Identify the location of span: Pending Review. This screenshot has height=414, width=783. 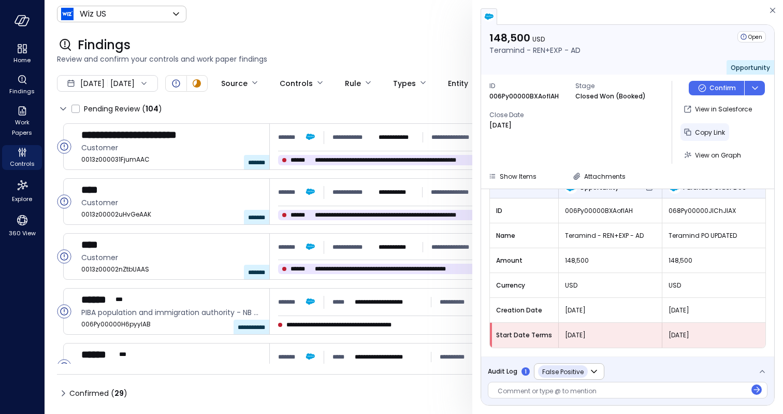
(123, 109).